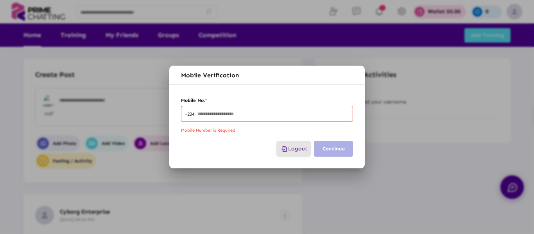  Describe the element at coordinates (267, 130) in the screenshot. I see `div: Mobile Number is Required` at that location.